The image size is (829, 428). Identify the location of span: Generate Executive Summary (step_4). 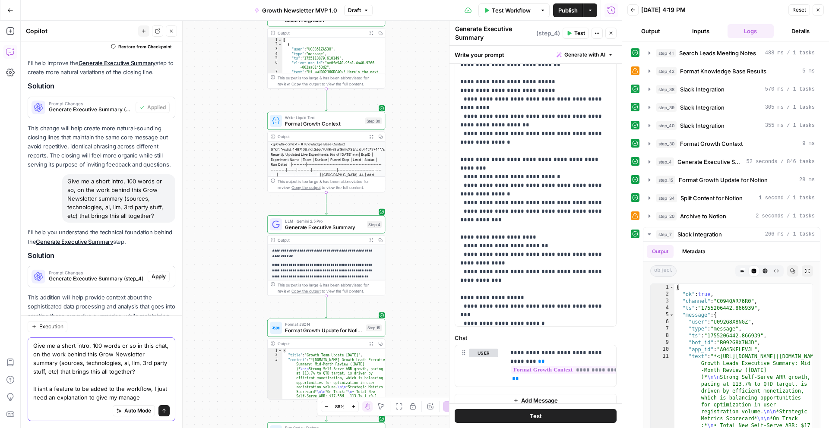
(96, 279).